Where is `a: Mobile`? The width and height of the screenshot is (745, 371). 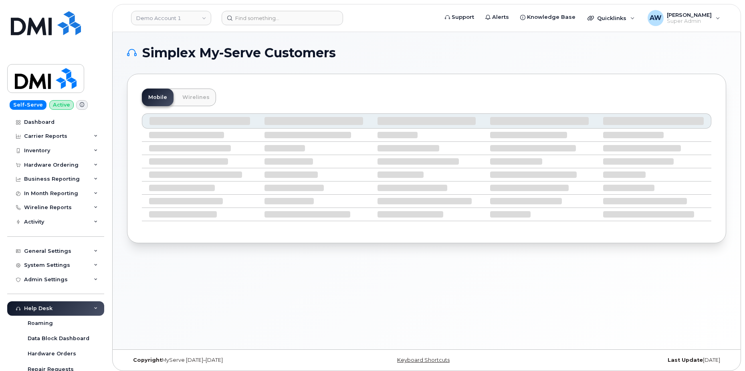 a: Mobile is located at coordinates (158, 97).